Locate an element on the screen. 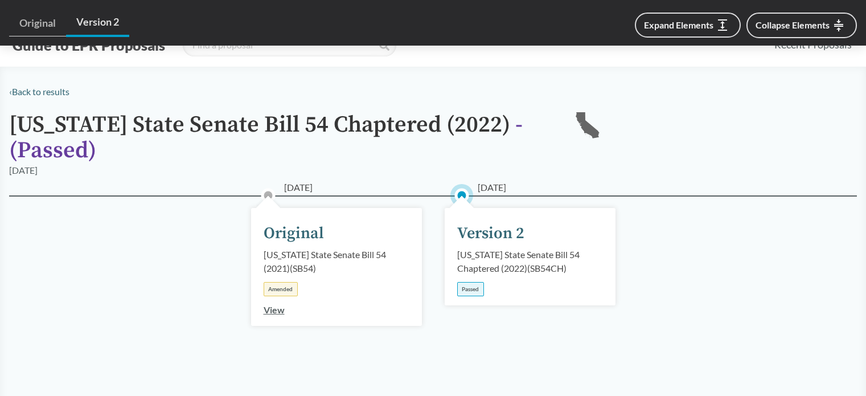 This screenshot has height=396, width=866. a: Original is located at coordinates (38, 23).